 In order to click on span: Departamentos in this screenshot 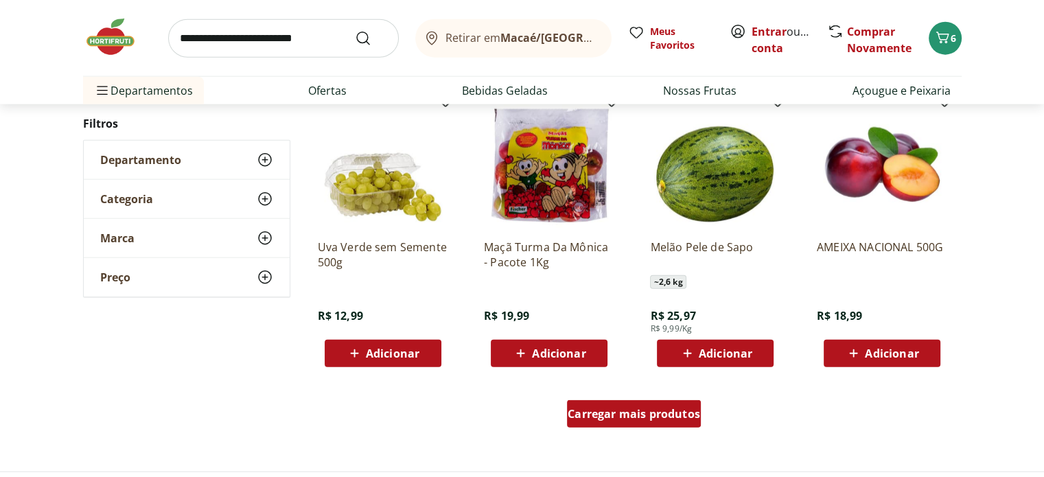, I will do `click(143, 91)`.